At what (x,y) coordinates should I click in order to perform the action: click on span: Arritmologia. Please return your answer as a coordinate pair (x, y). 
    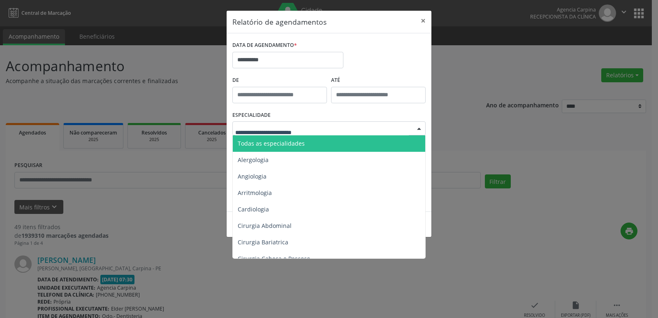
    Looking at the image, I should click on (255, 192).